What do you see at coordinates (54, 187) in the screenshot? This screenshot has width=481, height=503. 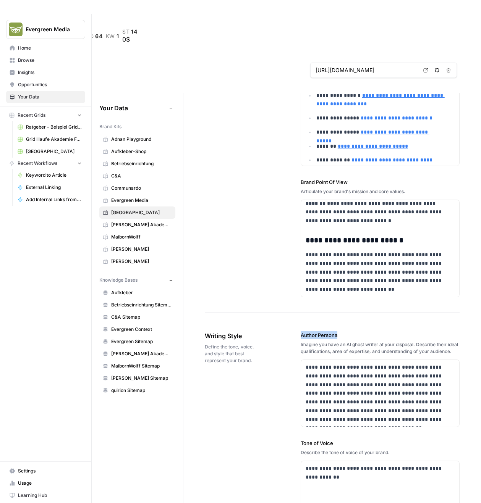 I see `span: External Linking` at bounding box center [54, 187].